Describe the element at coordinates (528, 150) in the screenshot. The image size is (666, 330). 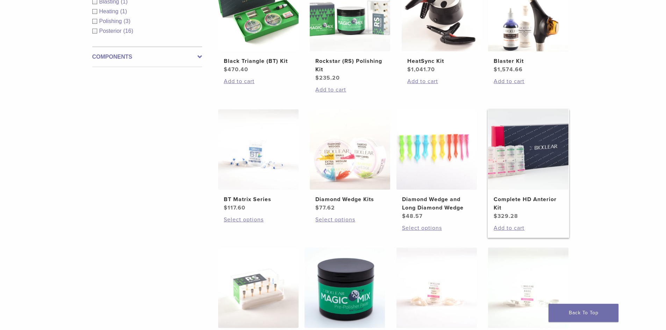
I see `img: Complete HD Anterior Kit` at that location.